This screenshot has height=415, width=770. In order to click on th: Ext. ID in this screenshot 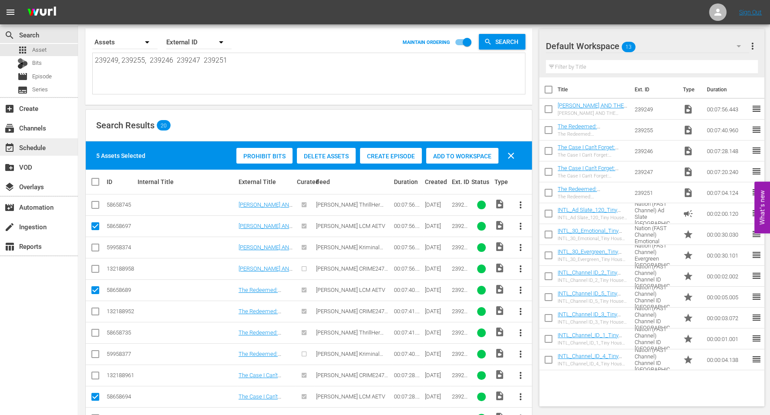, I will do `click(653, 90)`.